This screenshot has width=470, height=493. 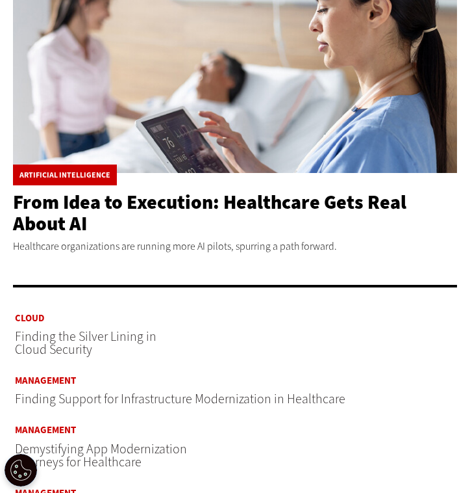 I want to click on a: Cloud, so click(x=92, y=318).